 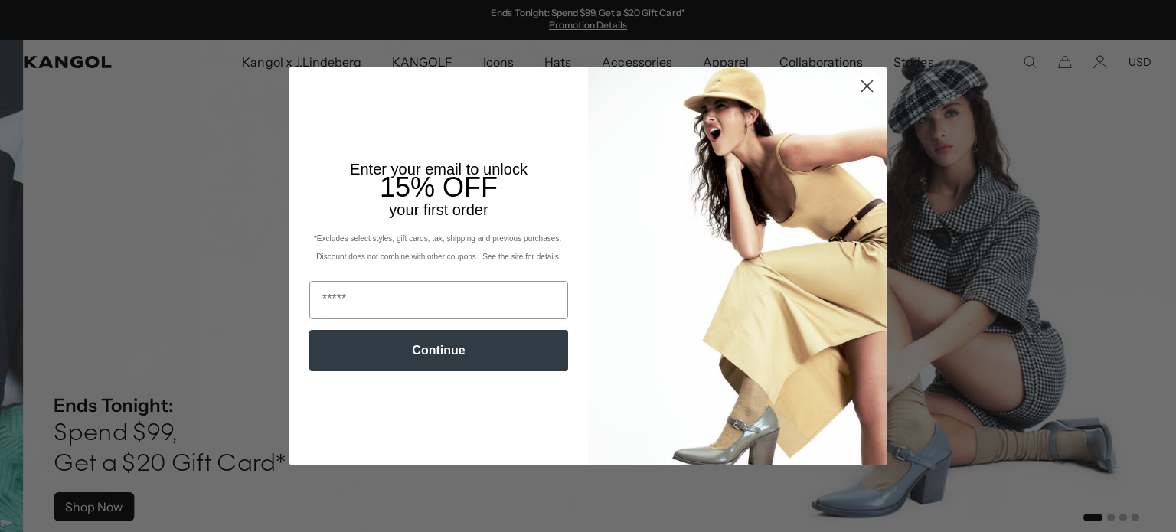 What do you see at coordinates (439, 247) in the screenshot?
I see `span: *Excludes select styles, gift cards, tax, shipping and previous purchases. Discount does not comb...` at bounding box center [439, 247].